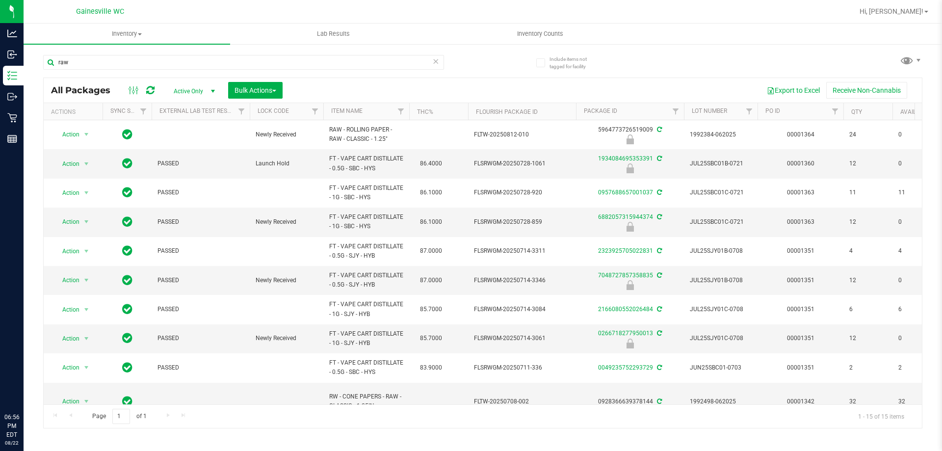 The image size is (942, 451). Describe the element at coordinates (255, 90) in the screenshot. I see `span: Bulk Actions` at that location.